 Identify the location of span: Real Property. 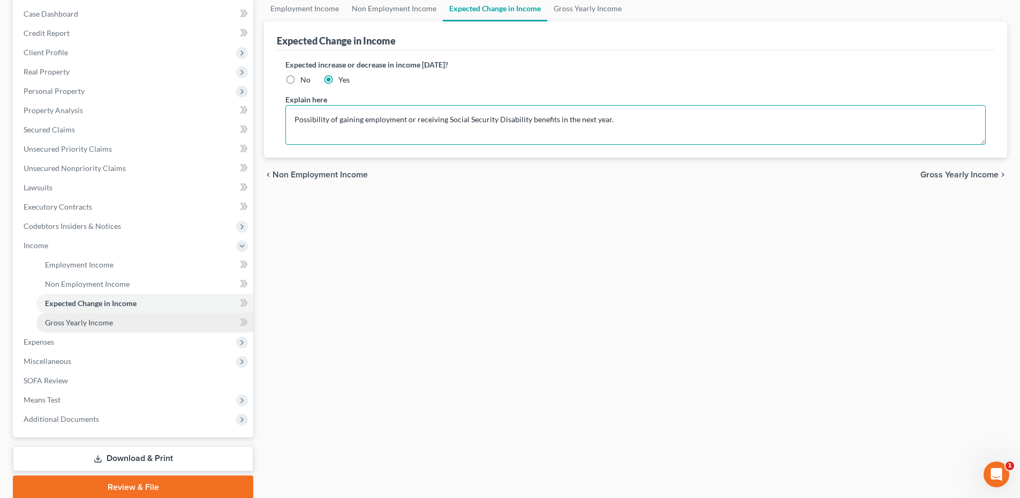
(47, 71).